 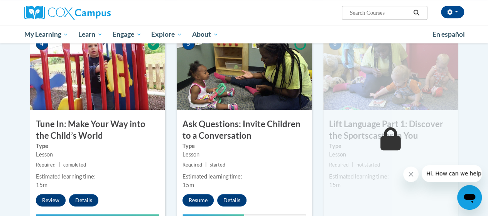 I want to click on span: Hi. How can we help?, so click(x=34, y=8).